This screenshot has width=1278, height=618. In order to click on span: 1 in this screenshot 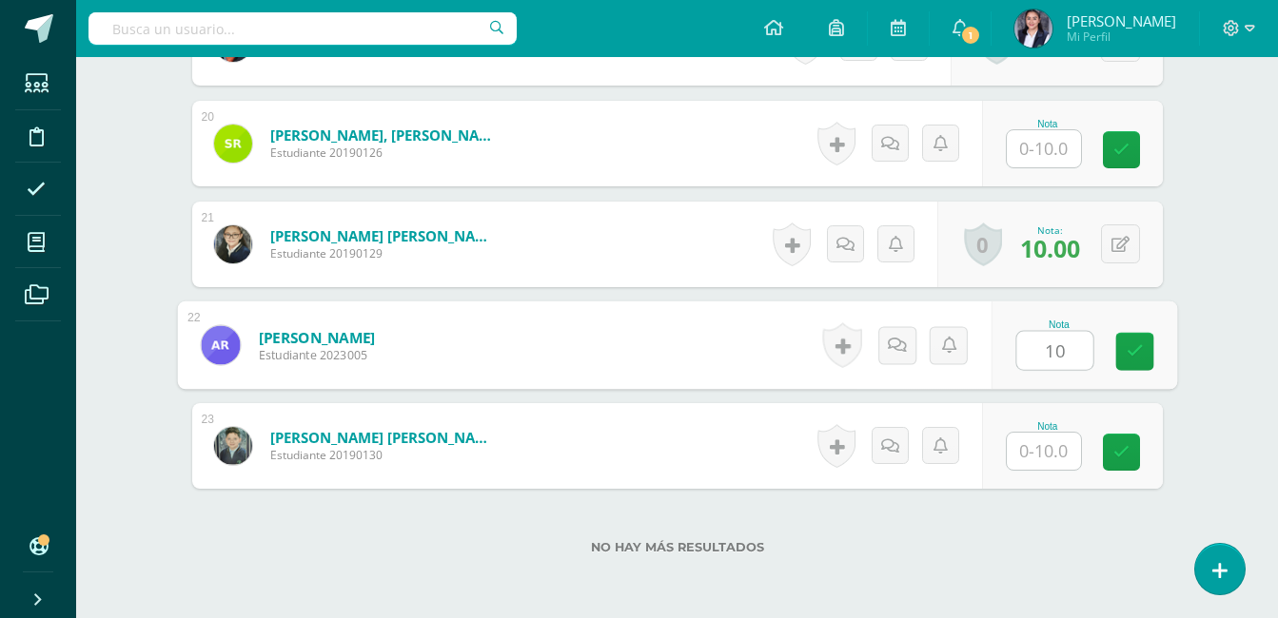, I will do `click(970, 35)`.